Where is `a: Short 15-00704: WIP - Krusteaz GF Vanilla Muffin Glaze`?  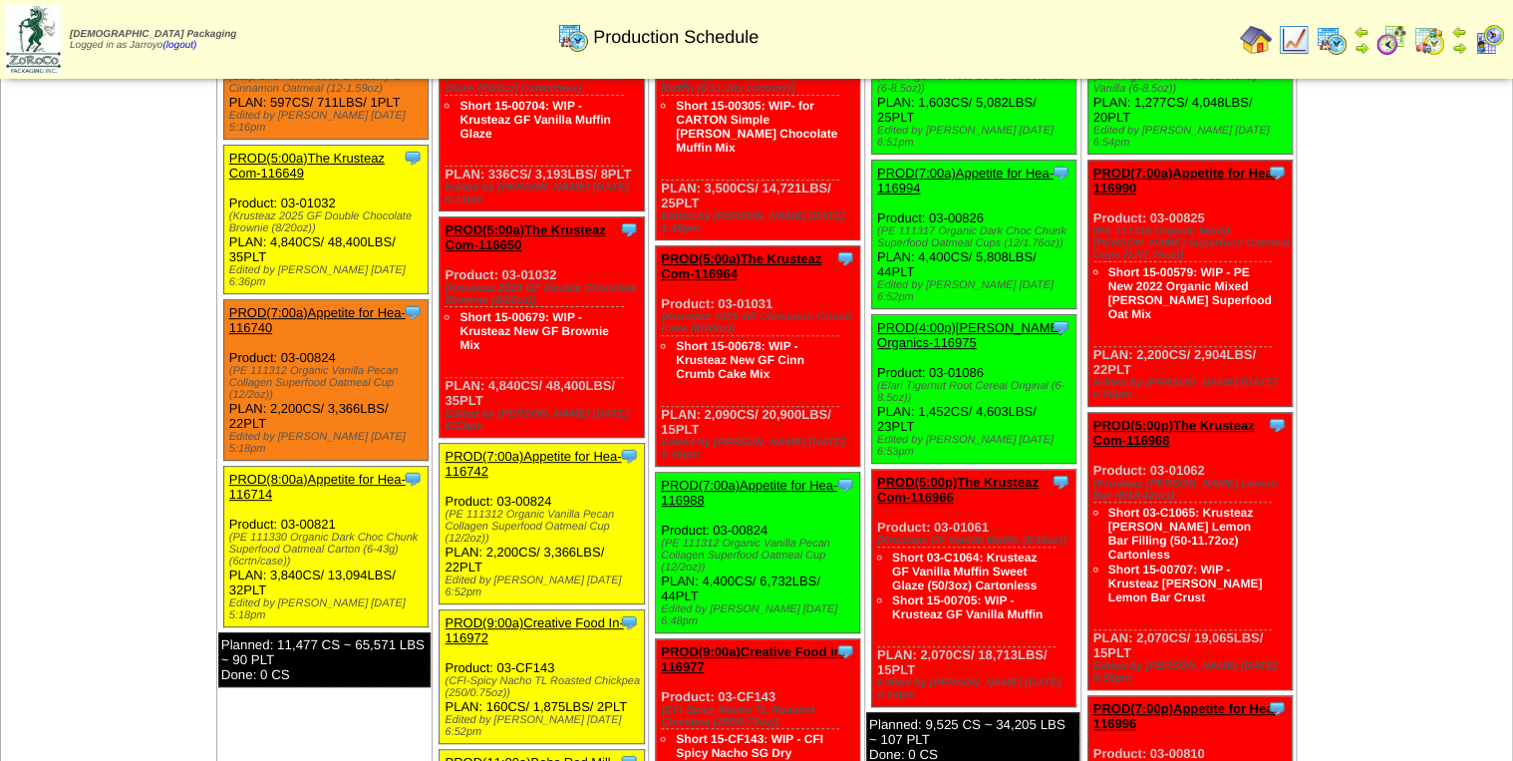 a: Short 15-00704: WIP - Krusteaz GF Vanilla Muffin Glaze is located at coordinates (534, 120).